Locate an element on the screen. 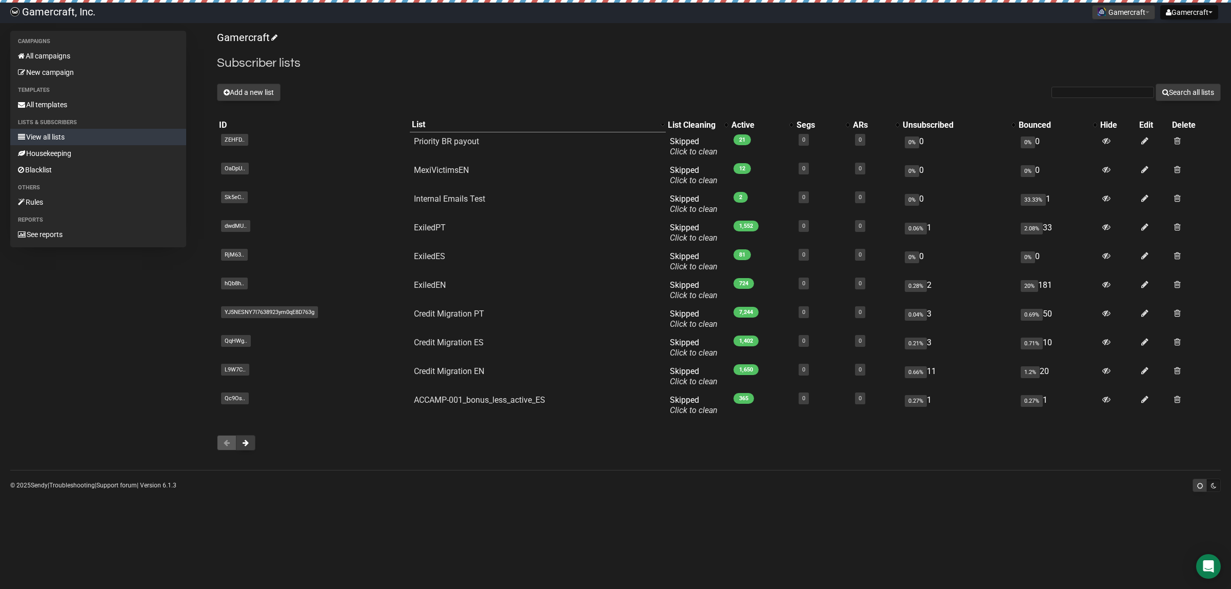 The height and width of the screenshot is (589, 1231). div: Segs is located at coordinates (819, 125).